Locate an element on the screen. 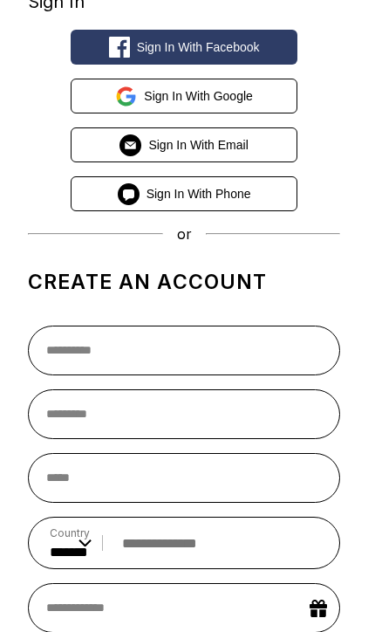  span: Sign in with Email is located at coordinates (198, 145).